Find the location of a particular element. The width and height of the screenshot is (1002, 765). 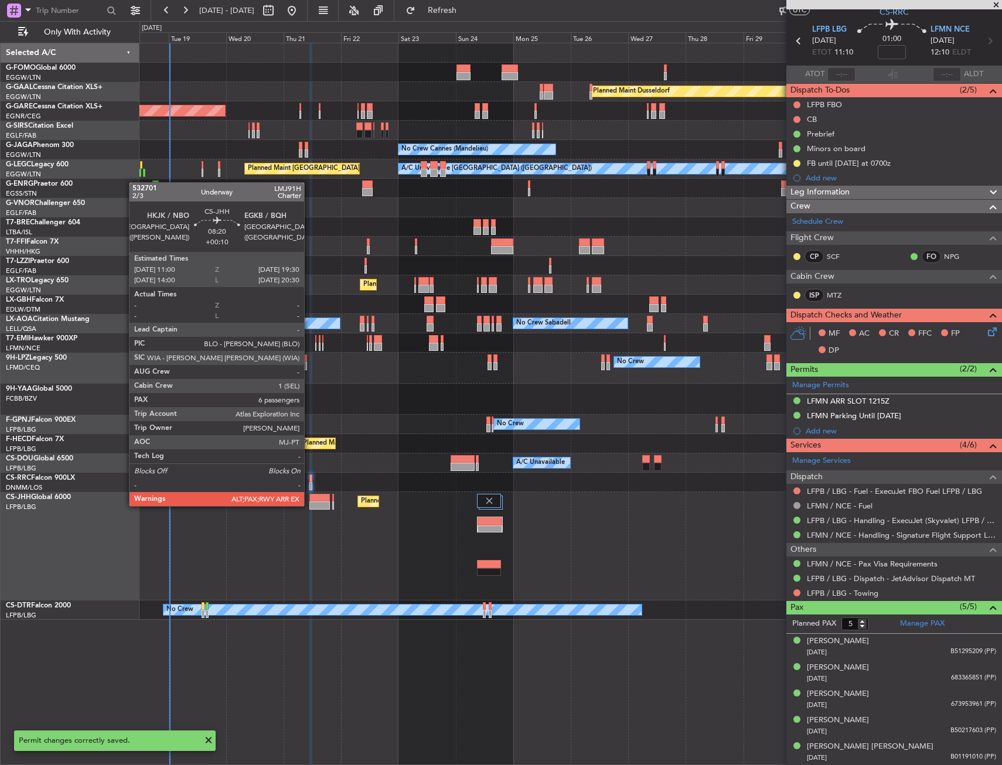

a: G-LEGCLegacy 600 is located at coordinates (37, 165).